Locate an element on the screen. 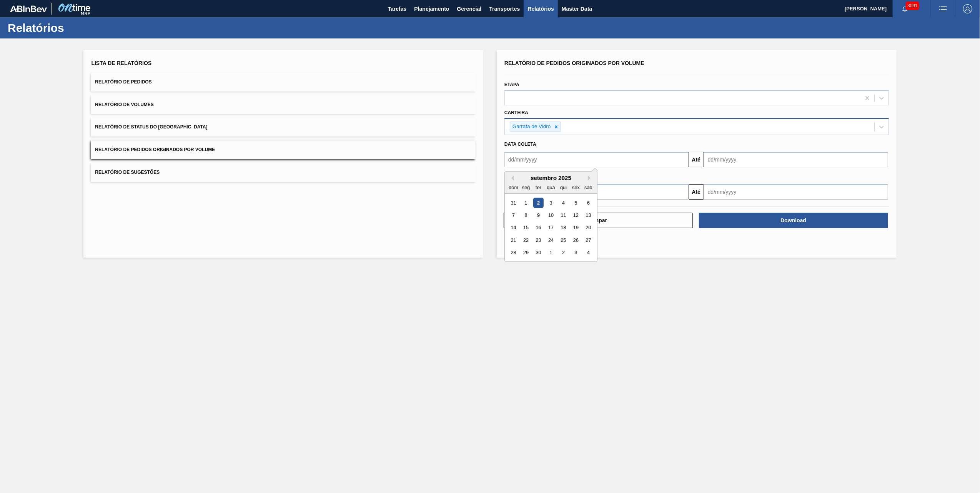 The height and width of the screenshot is (493, 980). div: Choose terça-feira, 2 de setembro de 2025 is located at coordinates (538, 203).